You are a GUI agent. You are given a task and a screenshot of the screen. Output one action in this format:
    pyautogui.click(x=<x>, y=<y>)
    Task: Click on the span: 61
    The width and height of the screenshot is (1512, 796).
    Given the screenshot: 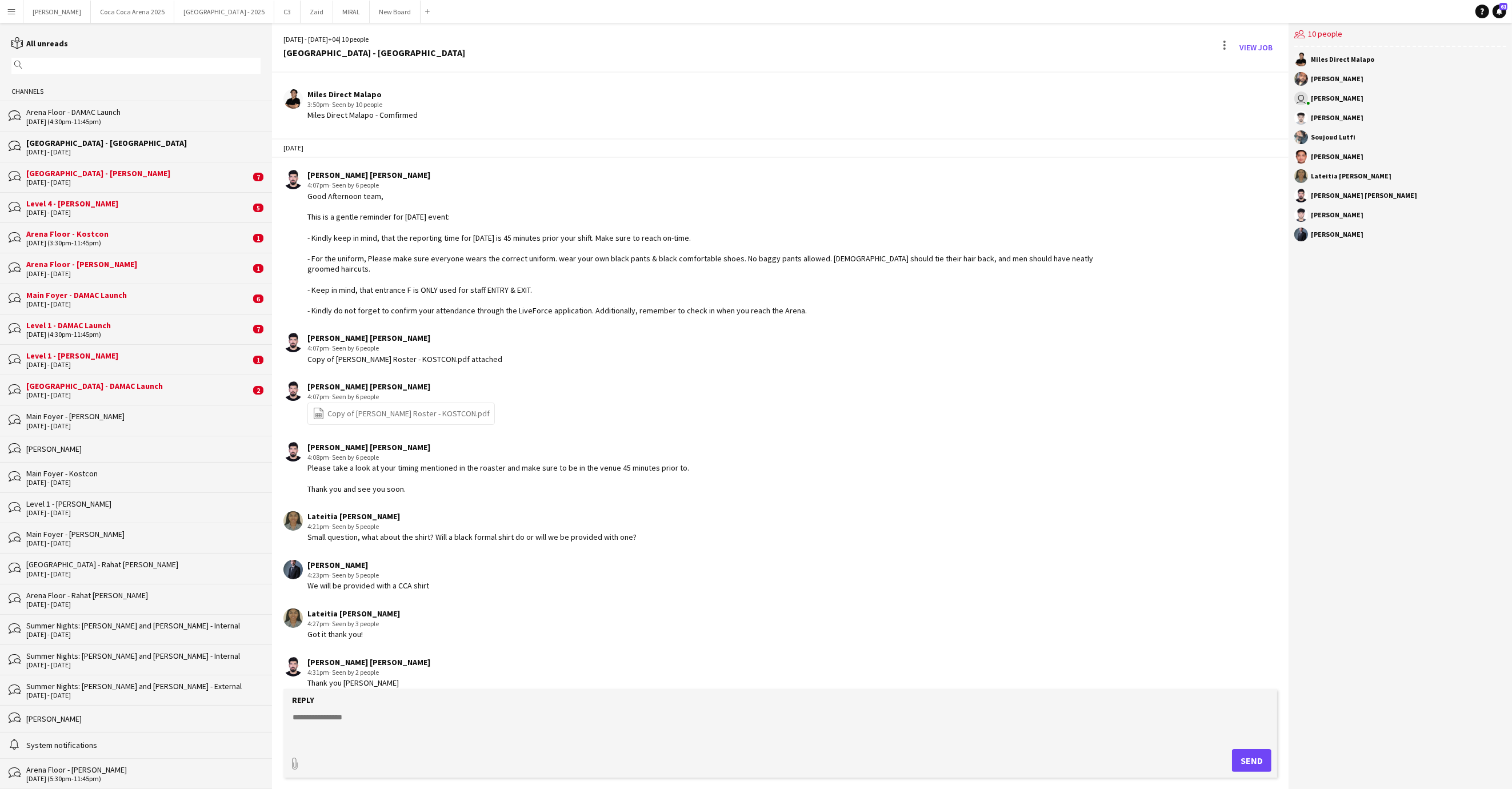 What is the action you would take?
    pyautogui.click(x=1503, y=6)
    